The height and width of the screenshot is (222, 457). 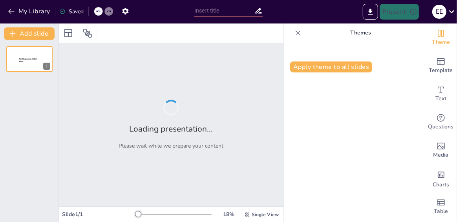 What do you see at coordinates (440, 66) in the screenshot?
I see `div: Add ready made slides` at bounding box center [440, 66].